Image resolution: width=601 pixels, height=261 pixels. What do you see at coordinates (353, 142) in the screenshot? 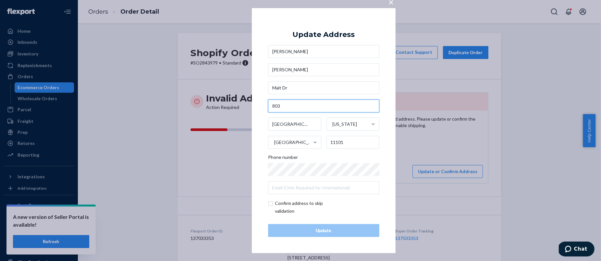
I see `input: ZIP Code` at bounding box center [353, 142].